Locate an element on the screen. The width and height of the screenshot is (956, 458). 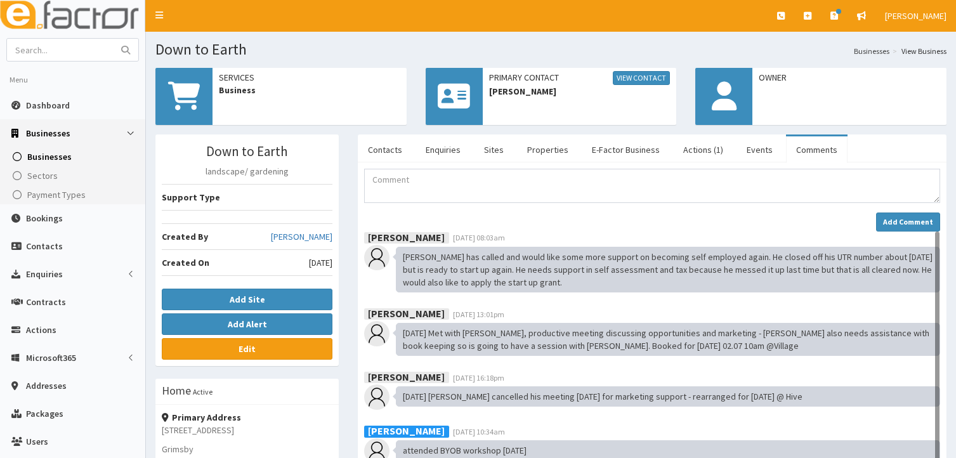
b: Support Type is located at coordinates (191, 197).